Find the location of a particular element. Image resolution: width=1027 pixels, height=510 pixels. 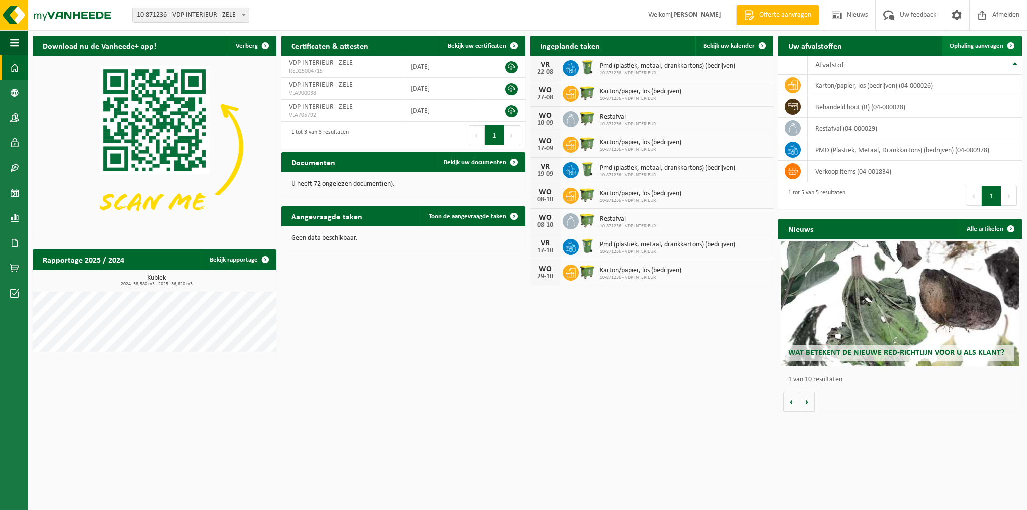

td: karton/papier, los (bedrijven) (04-000026) is located at coordinates (914, 85).